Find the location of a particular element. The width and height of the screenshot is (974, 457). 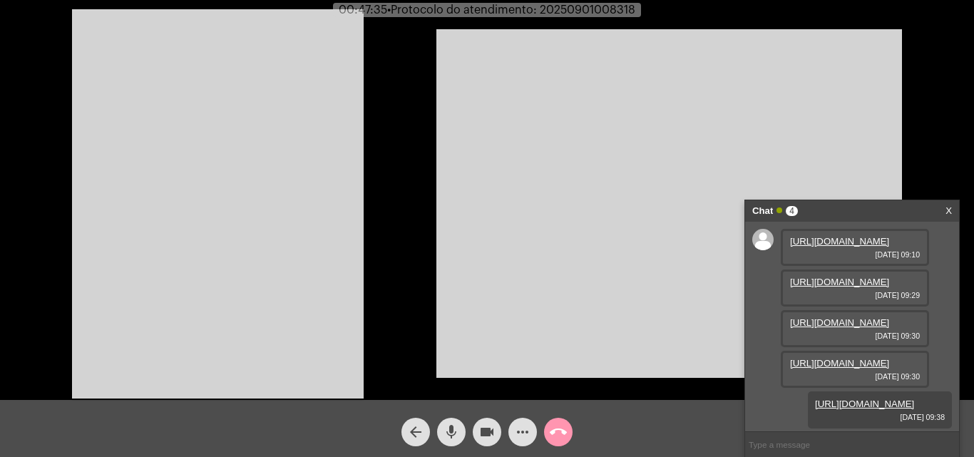

input: Type a message is located at coordinates (852, 444).